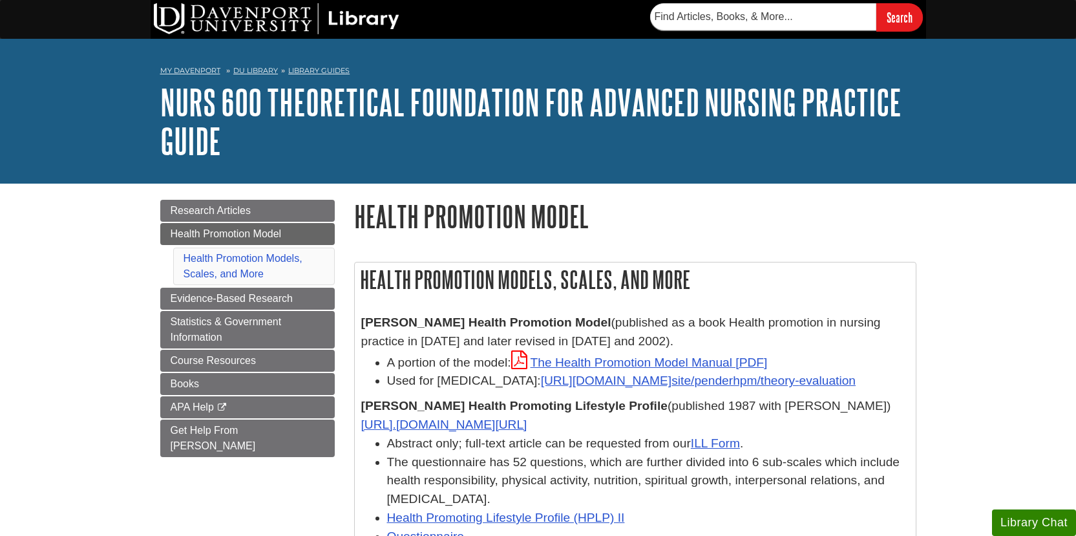 The width and height of the screenshot is (1076, 536). I want to click on button: Library Chat, so click(1034, 522).